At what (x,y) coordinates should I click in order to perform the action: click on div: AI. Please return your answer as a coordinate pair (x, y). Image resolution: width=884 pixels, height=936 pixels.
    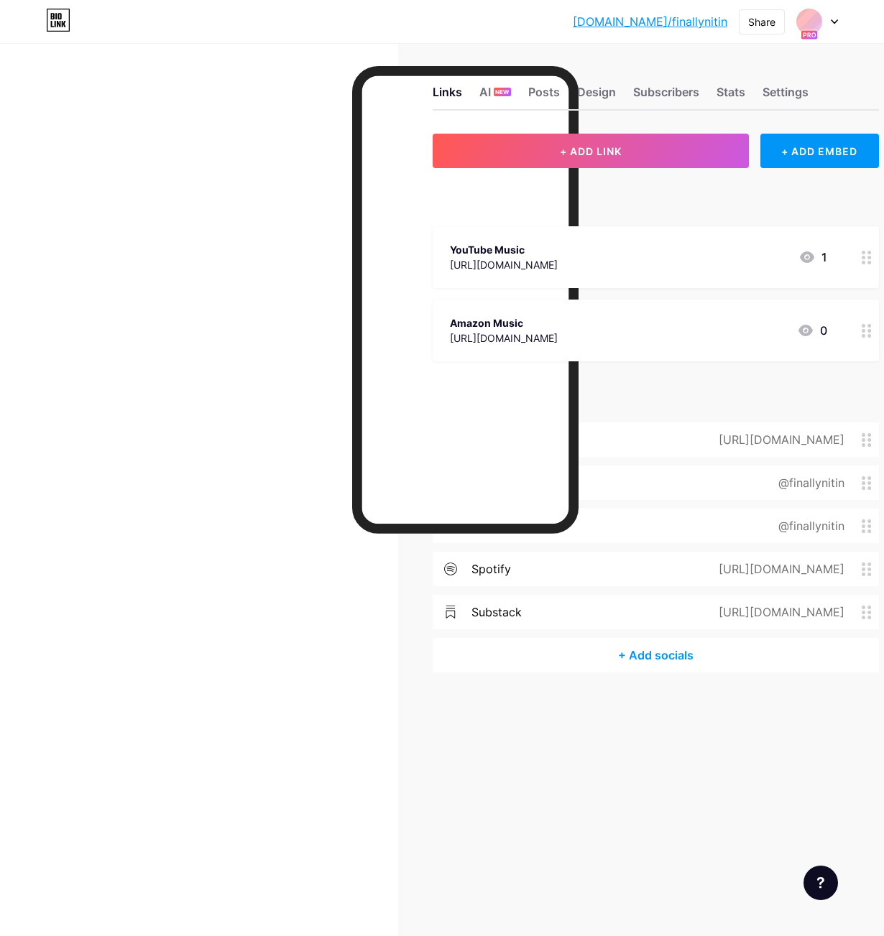
    Looking at the image, I should click on (495, 96).